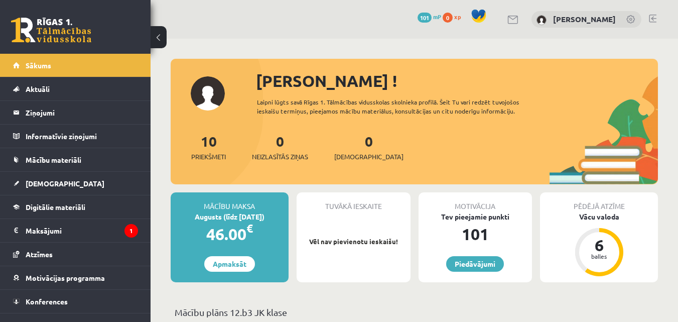  What do you see at coordinates (75, 230) in the screenshot?
I see `a: Maksājumi1` at bounding box center [75, 230].